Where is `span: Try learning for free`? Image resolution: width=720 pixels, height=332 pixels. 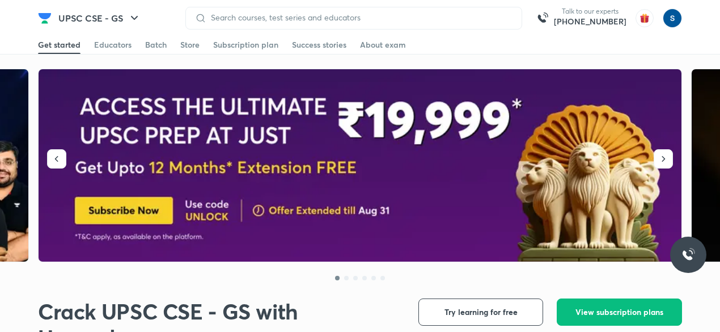
span: Try learning for free is located at coordinates (481, 312).